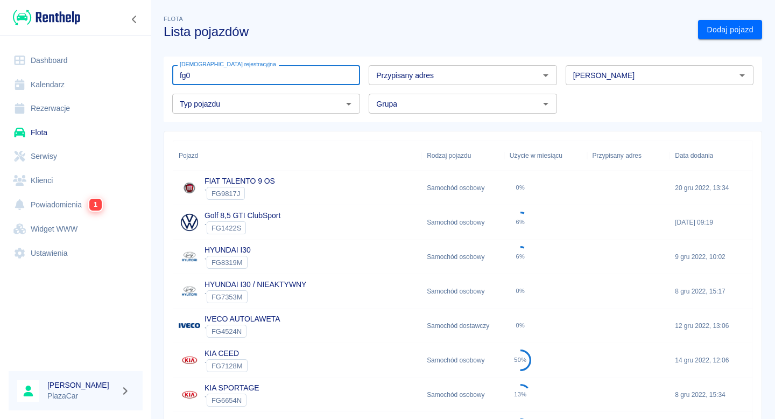 The height and width of the screenshot is (419, 775). I want to click on button: Sort, so click(206, 156).